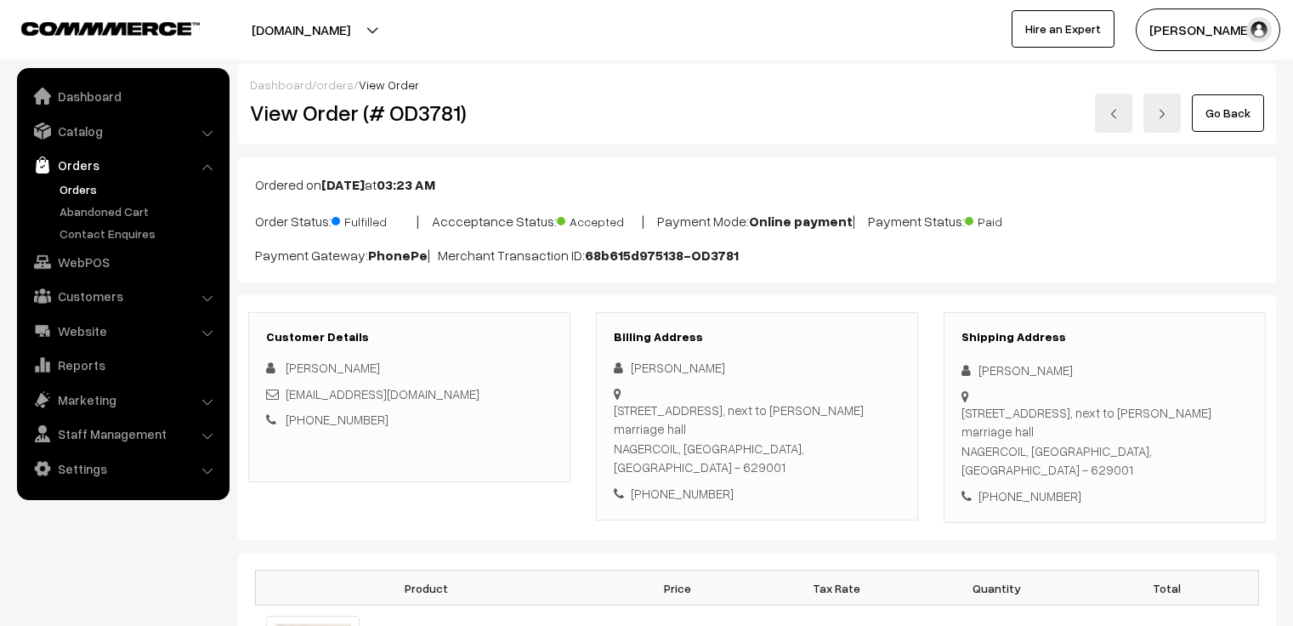 This screenshot has width=1293, height=626. What do you see at coordinates (110, 28) in the screenshot?
I see `img: COMMMERCE` at bounding box center [110, 28].